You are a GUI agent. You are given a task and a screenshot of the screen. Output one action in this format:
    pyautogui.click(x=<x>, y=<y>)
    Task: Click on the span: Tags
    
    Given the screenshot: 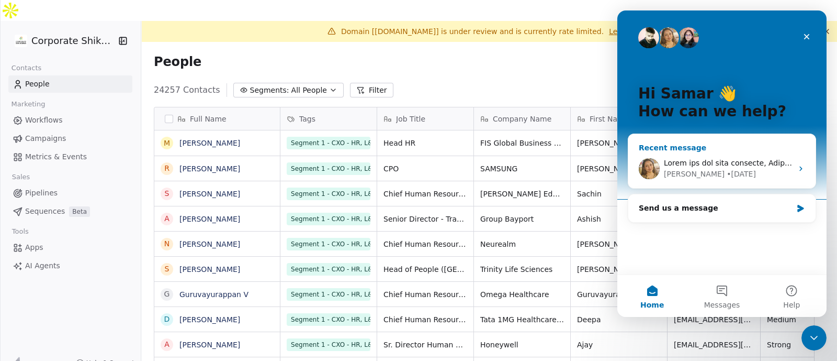 What is the action you would take?
    pyautogui.click(x=307, y=119)
    